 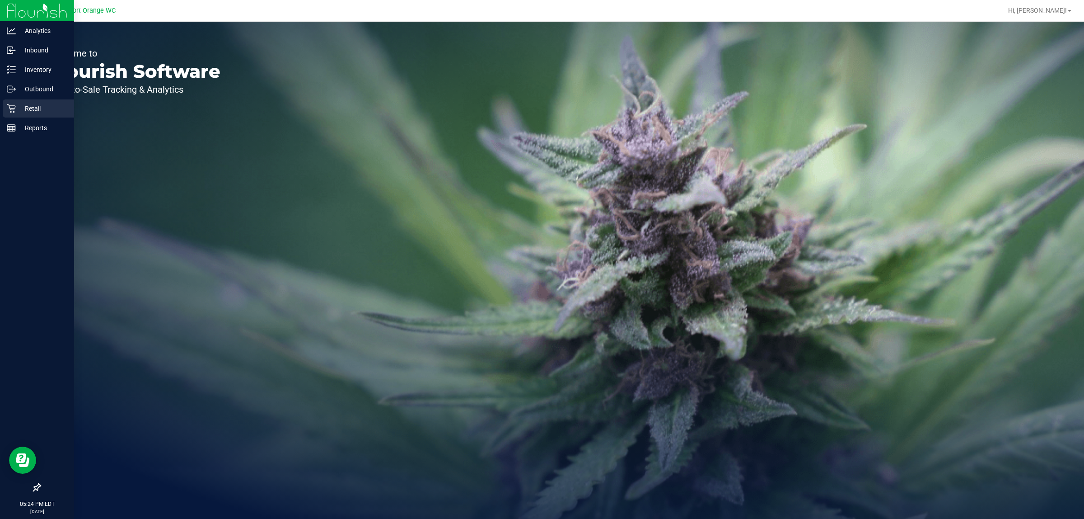 What do you see at coordinates (11, 50) in the screenshot?
I see `inline-svg: Inbound` at bounding box center [11, 50].